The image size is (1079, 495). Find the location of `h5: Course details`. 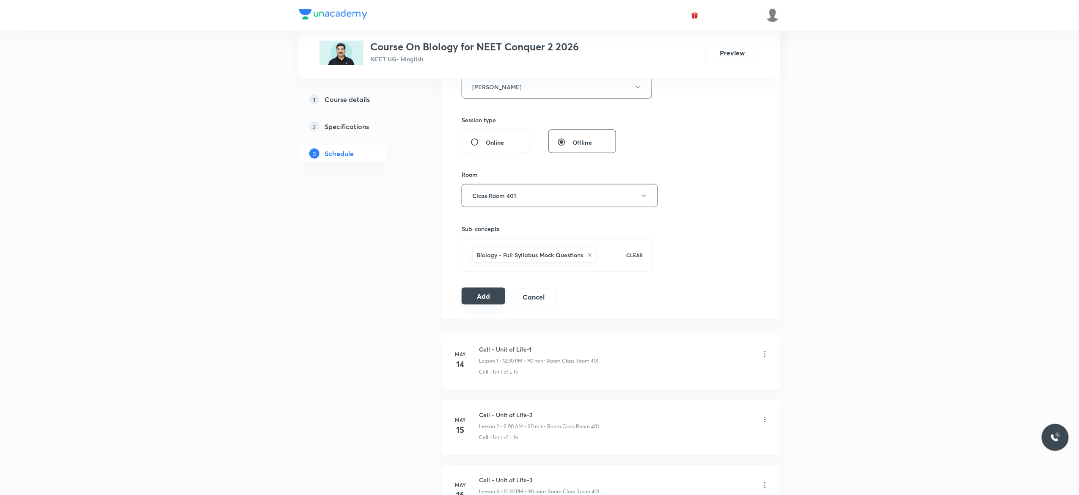

h5: Course details is located at coordinates (347, 99).